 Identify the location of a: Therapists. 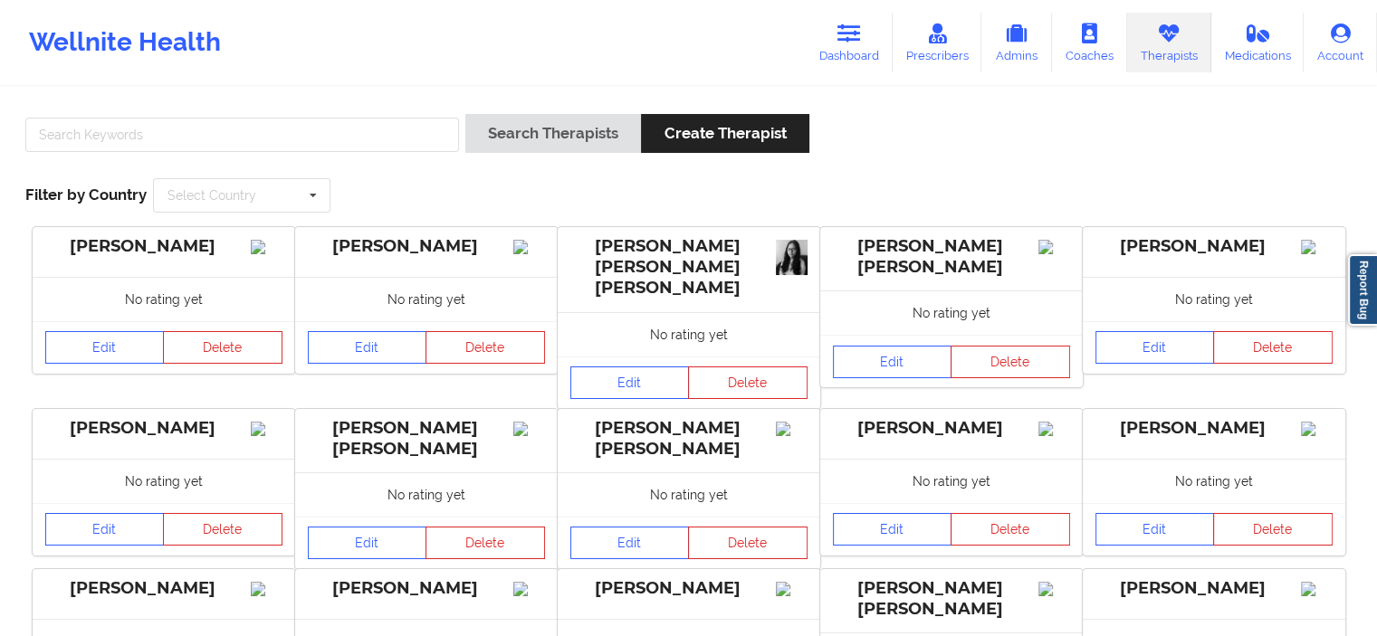
(1169, 43).